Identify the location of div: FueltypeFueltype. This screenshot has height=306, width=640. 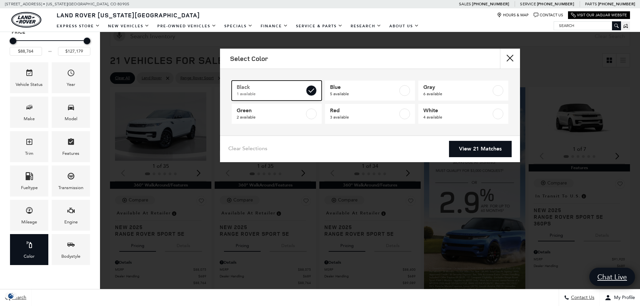
(29, 181).